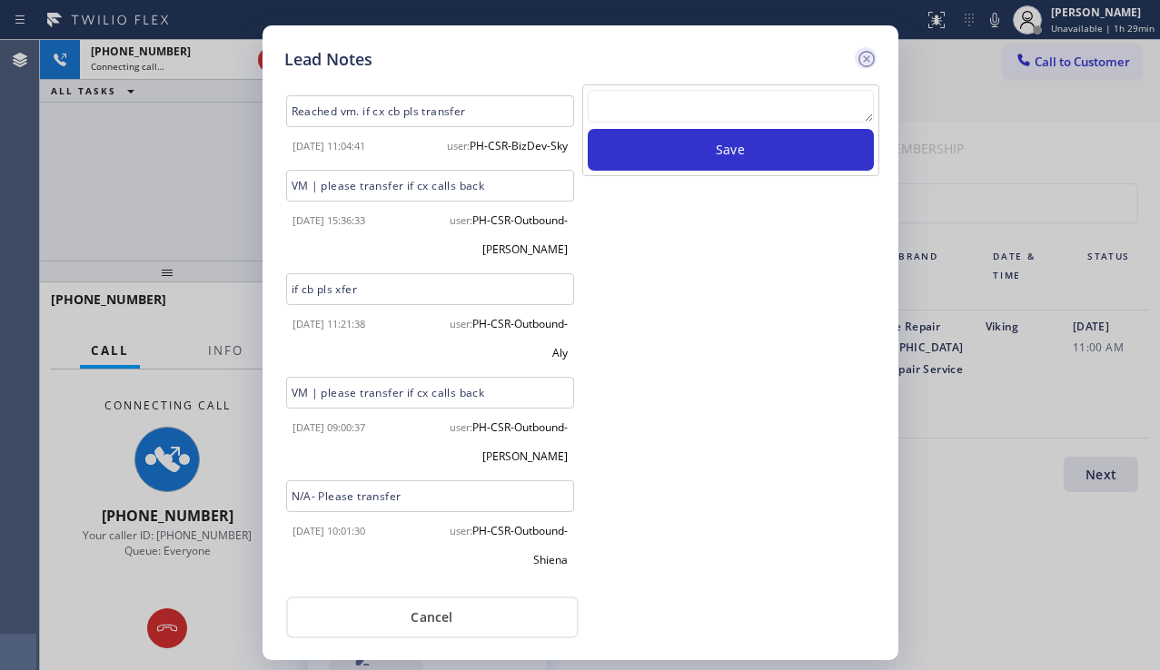 This screenshot has width=1160, height=670. What do you see at coordinates (520, 338) in the screenshot?
I see `span: PH-CSR-Outbound-Aly` at bounding box center [520, 338].